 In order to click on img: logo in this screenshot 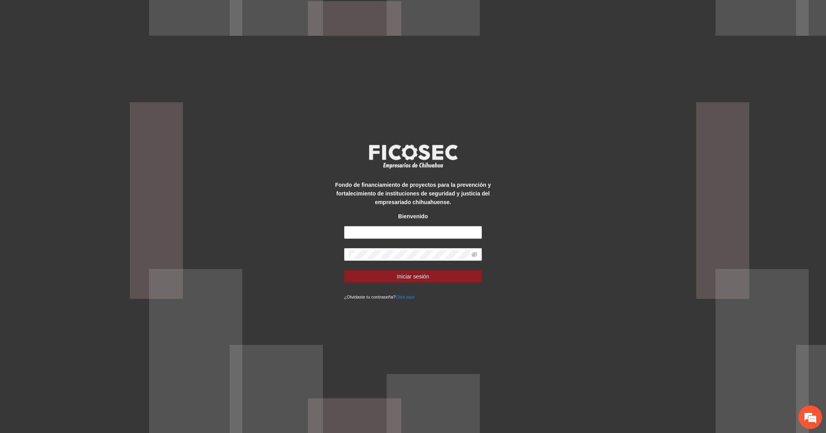, I will do `click(413, 157)`.